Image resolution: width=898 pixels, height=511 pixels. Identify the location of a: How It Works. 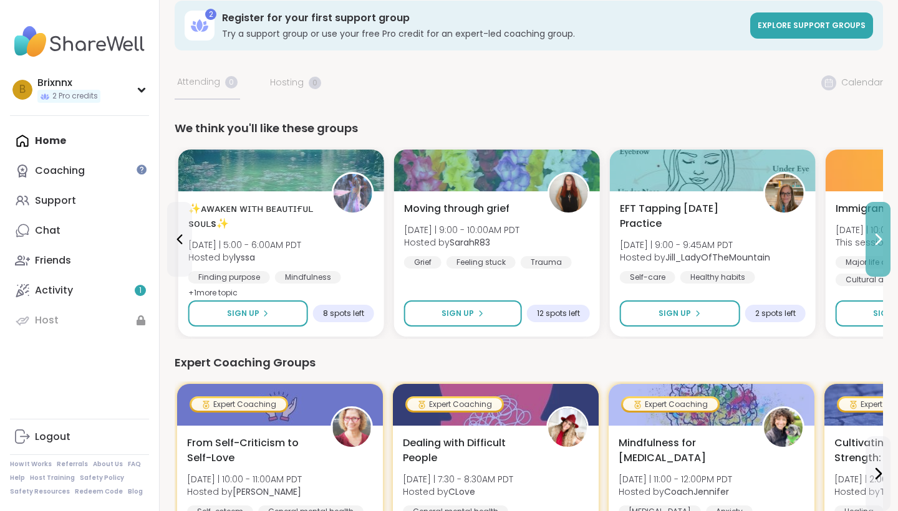
(31, 465).